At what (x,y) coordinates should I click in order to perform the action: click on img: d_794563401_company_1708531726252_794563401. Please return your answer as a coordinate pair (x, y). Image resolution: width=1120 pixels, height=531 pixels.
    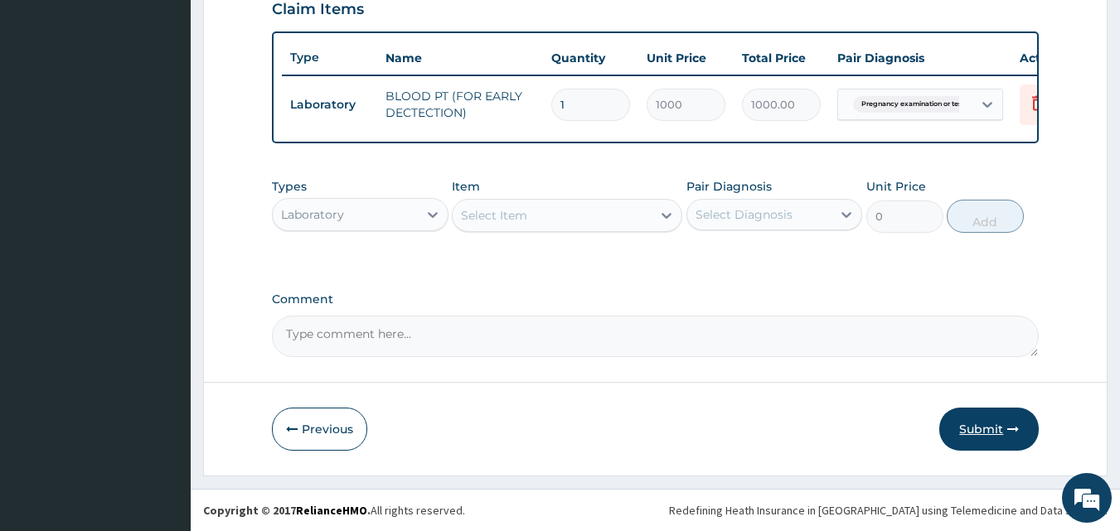
    Looking at the image, I should click on (49, 104).